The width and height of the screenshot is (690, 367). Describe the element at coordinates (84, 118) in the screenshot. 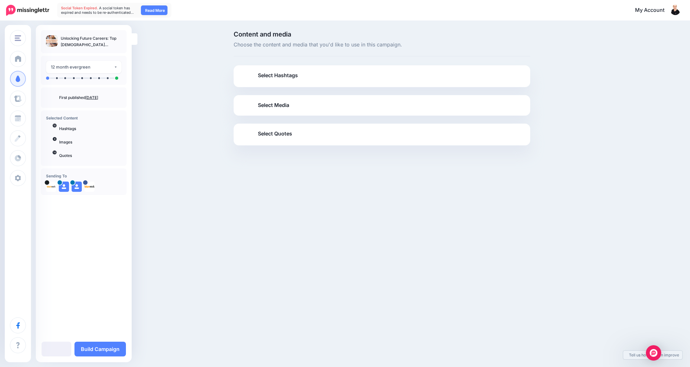

I see `h4: Selected Content` at that location.